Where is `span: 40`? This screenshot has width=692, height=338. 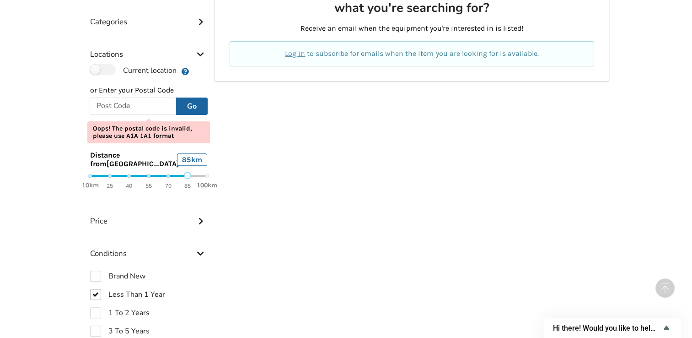
span: 40 is located at coordinates (129, 186).